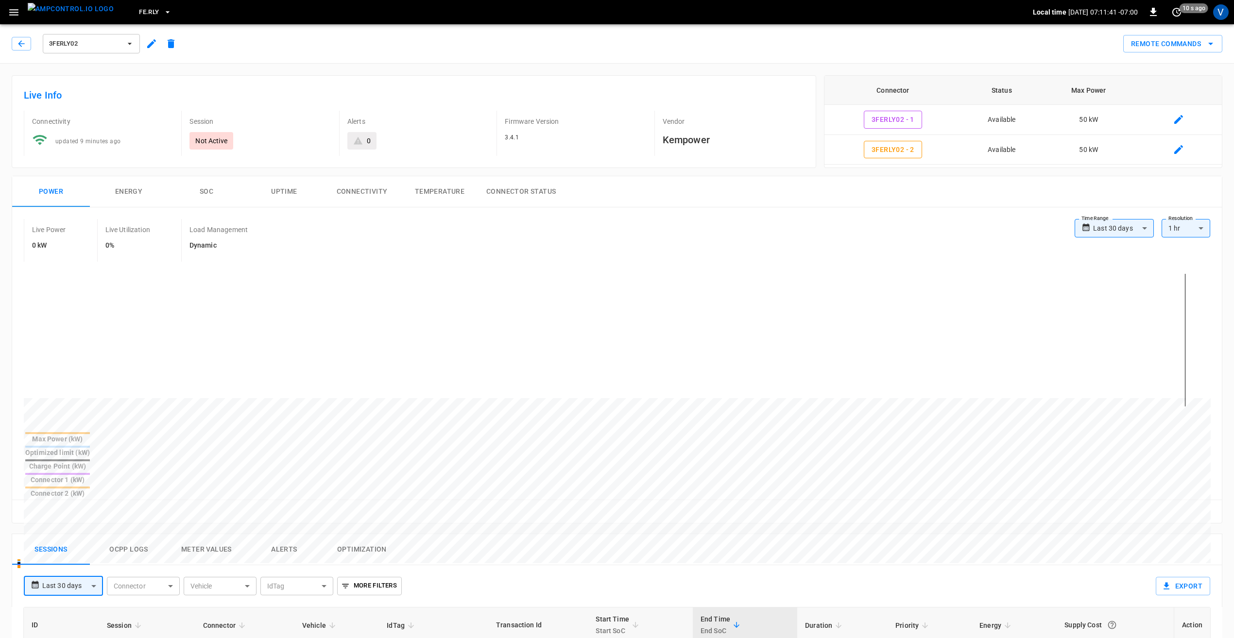 The height and width of the screenshot is (638, 1234). What do you see at coordinates (715, 625) in the screenshot?
I see `div: End Time` at bounding box center [715, 625].